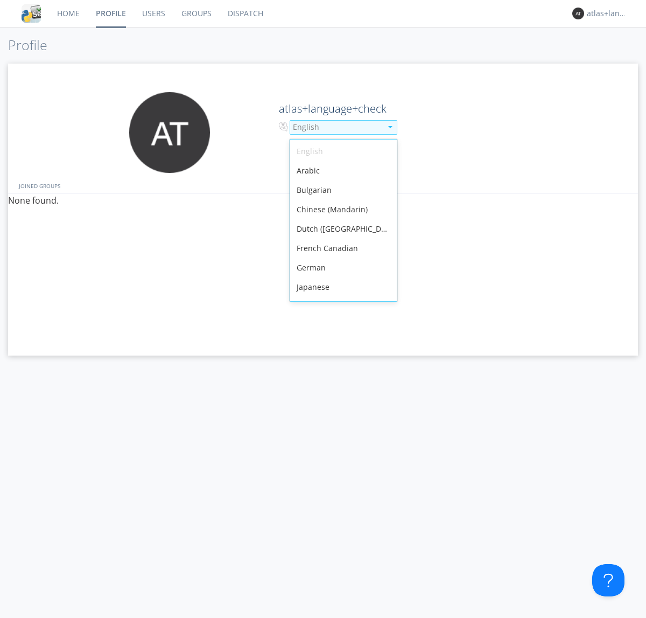 This screenshot has height=618, width=646. Describe the element at coordinates (344, 287) in the screenshot. I see `div: Japanese` at that location.